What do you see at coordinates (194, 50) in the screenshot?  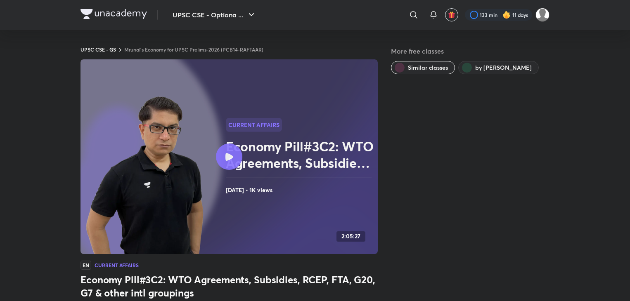 I see `a: Mrunal’s Economy for UPSC Prelims-2026 (PCB14-RAFTAAR)` at bounding box center [194, 50].